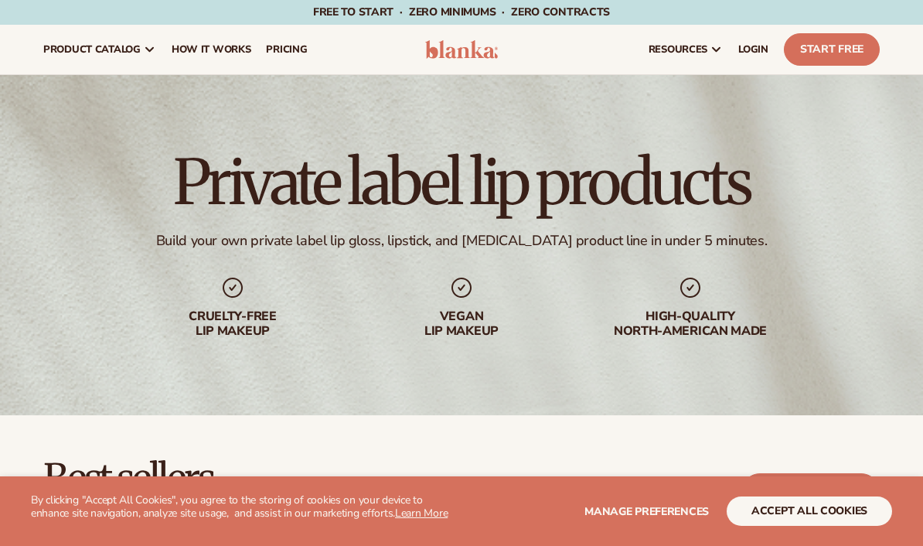 The height and width of the screenshot is (546, 923). Describe the element at coordinates (462, 49) in the screenshot. I see `img: logo` at that location.